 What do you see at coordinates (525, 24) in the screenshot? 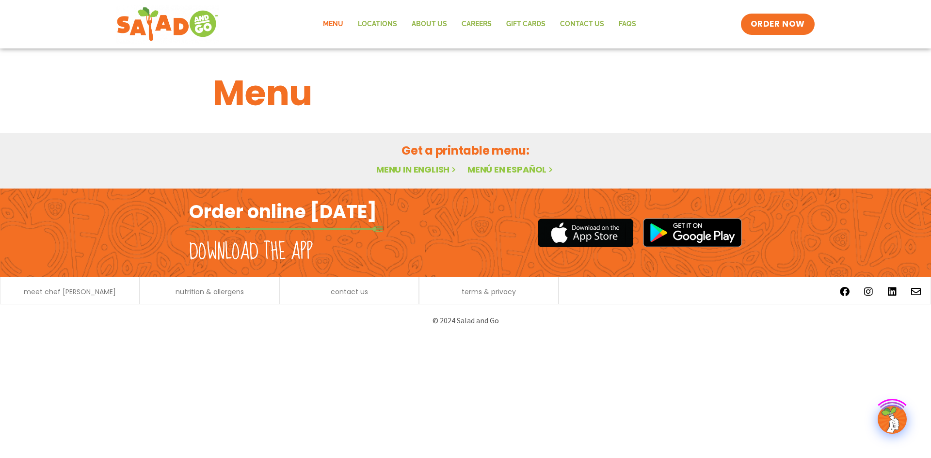
I see `a: GIFT CARDS` at bounding box center [525, 24].